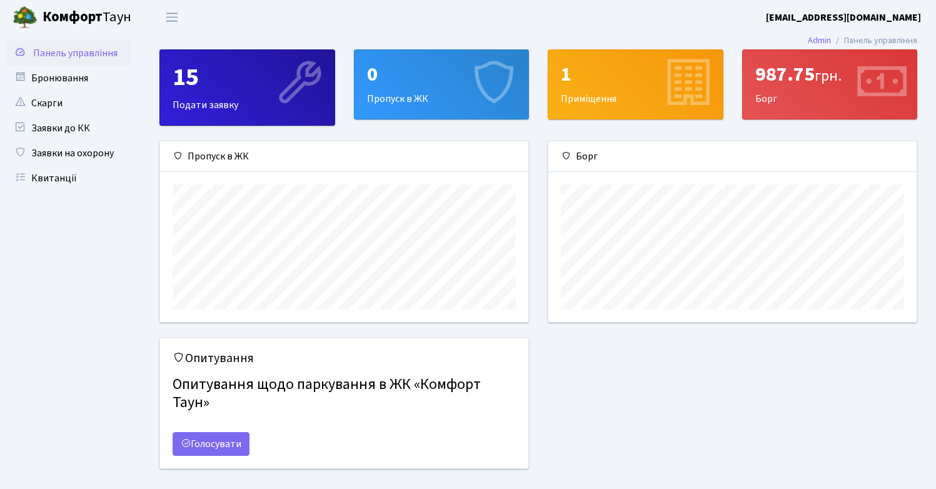  What do you see at coordinates (69, 103) in the screenshot?
I see `a: Скарги` at bounding box center [69, 103].